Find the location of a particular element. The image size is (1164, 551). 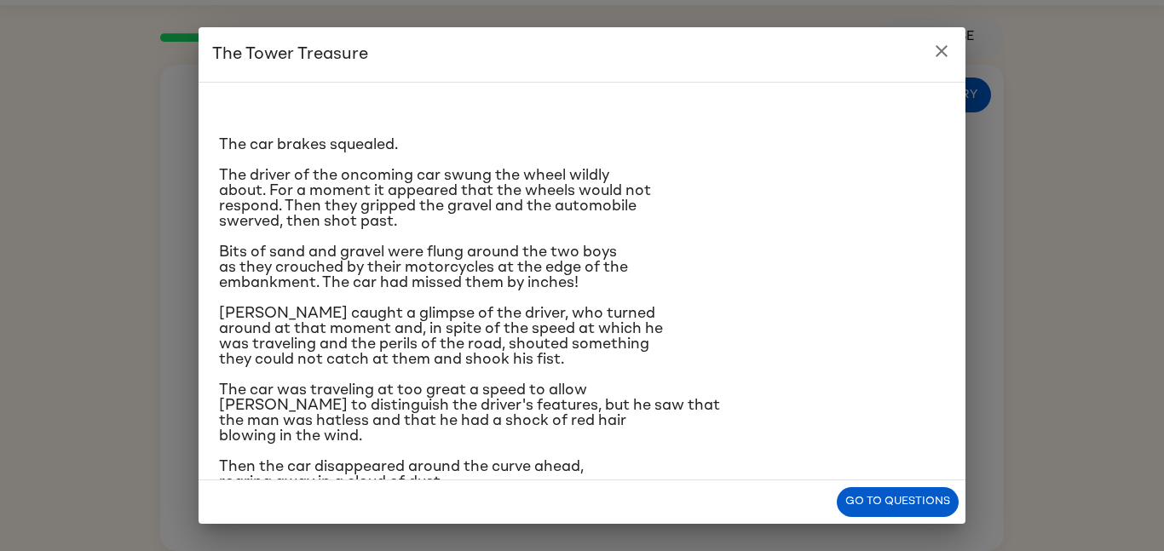

h2: The Tower Treasure is located at coordinates (582, 55).